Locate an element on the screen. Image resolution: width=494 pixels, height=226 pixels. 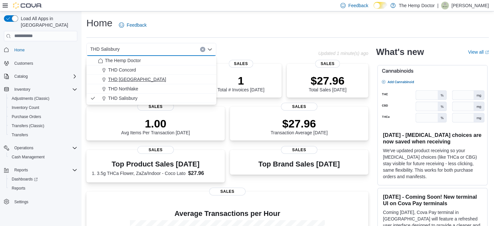
a: Transfers (Classic) is located at coordinates (28, 126).